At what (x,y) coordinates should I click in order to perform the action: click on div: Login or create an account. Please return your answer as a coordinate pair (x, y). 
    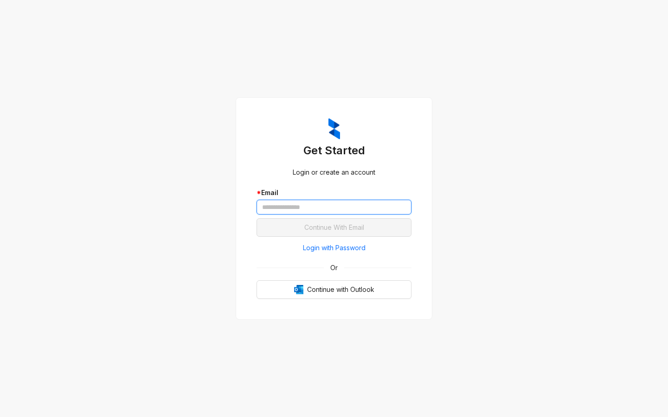
    Looking at the image, I should click on (334, 172).